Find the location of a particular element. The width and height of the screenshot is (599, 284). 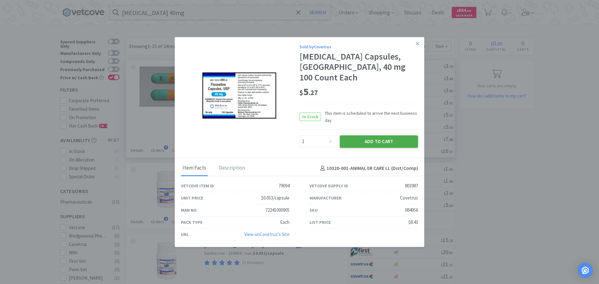

div: Open Intercom Messenger is located at coordinates (585, 271).